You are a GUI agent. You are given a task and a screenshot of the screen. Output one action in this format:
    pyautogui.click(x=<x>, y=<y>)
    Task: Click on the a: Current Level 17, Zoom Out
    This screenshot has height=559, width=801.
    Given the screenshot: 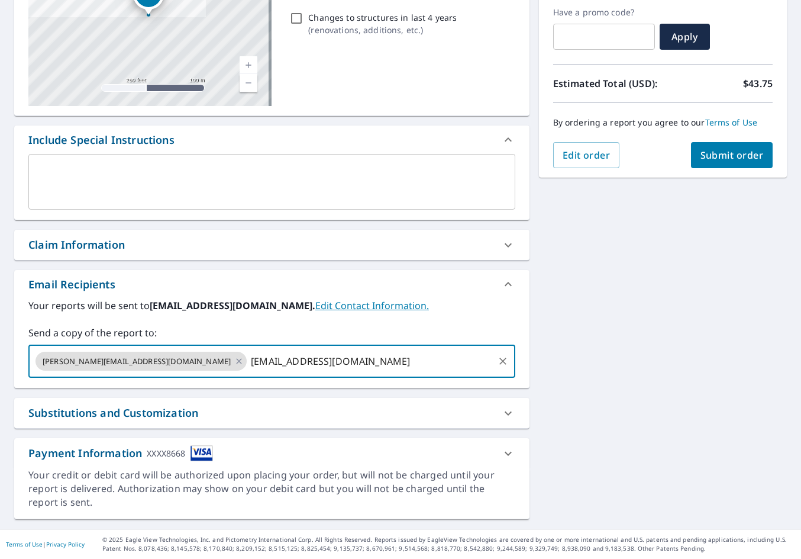 What is the action you would take?
    pyautogui.click(x=249, y=83)
    